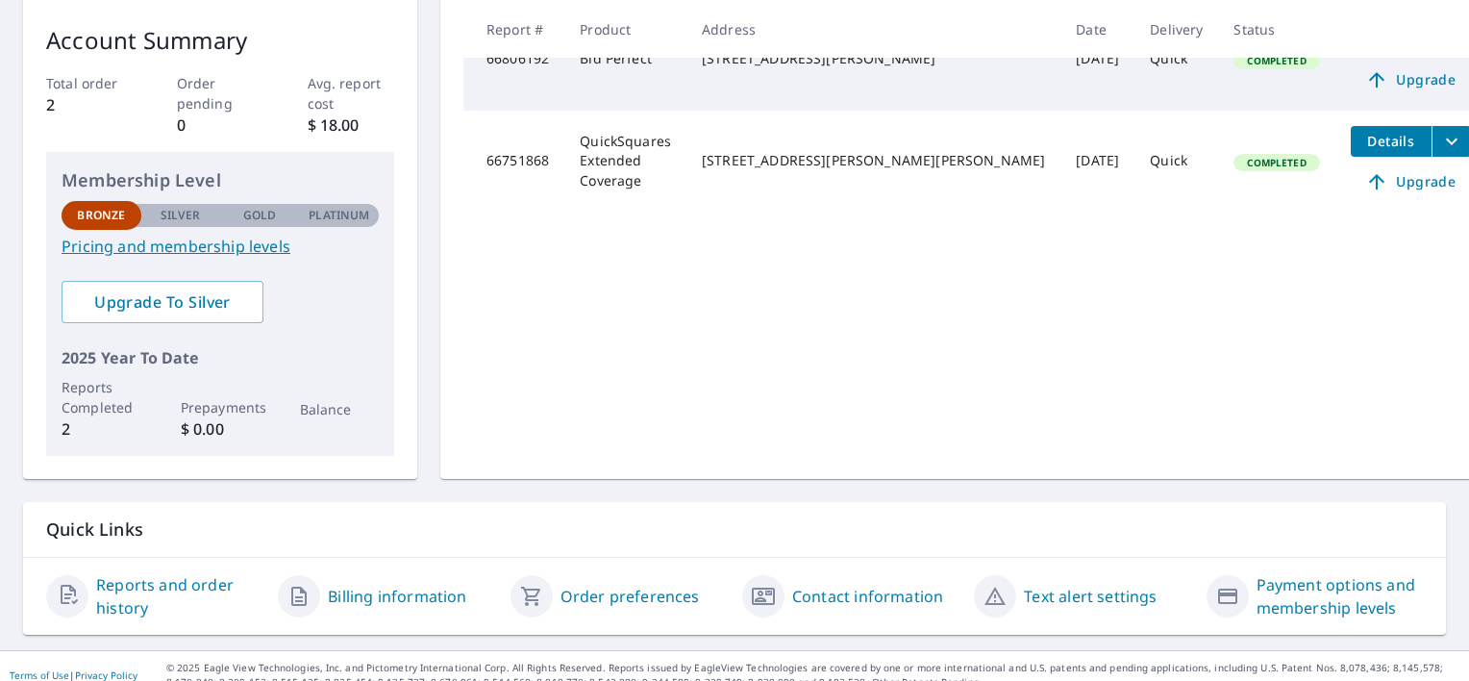 This screenshot has height=681, width=1469. Describe the element at coordinates (220, 358) in the screenshot. I see `p: 2025 Year To Date` at that location.